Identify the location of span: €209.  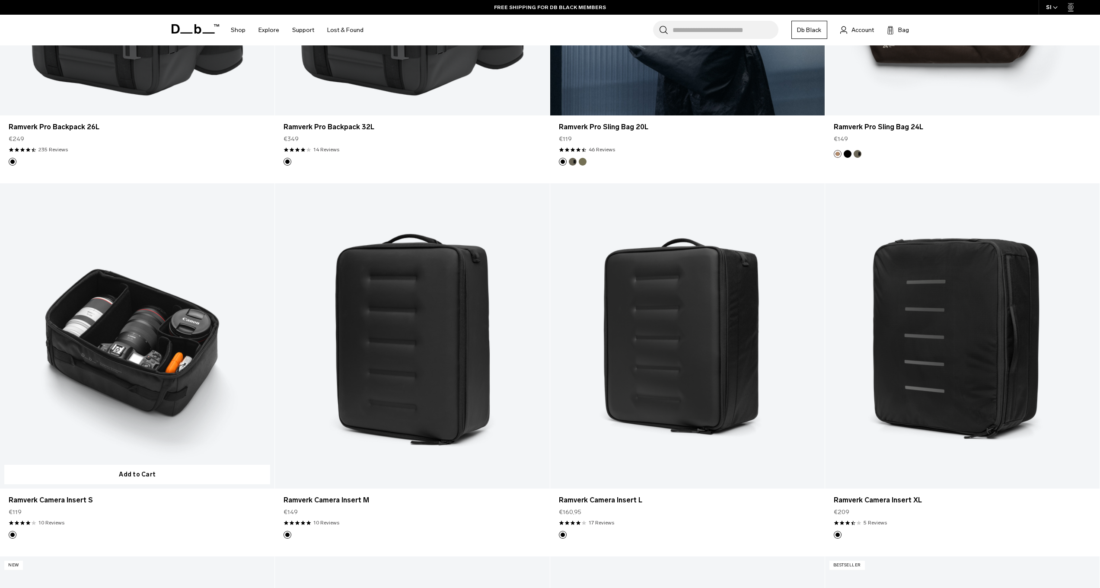
(842, 512).